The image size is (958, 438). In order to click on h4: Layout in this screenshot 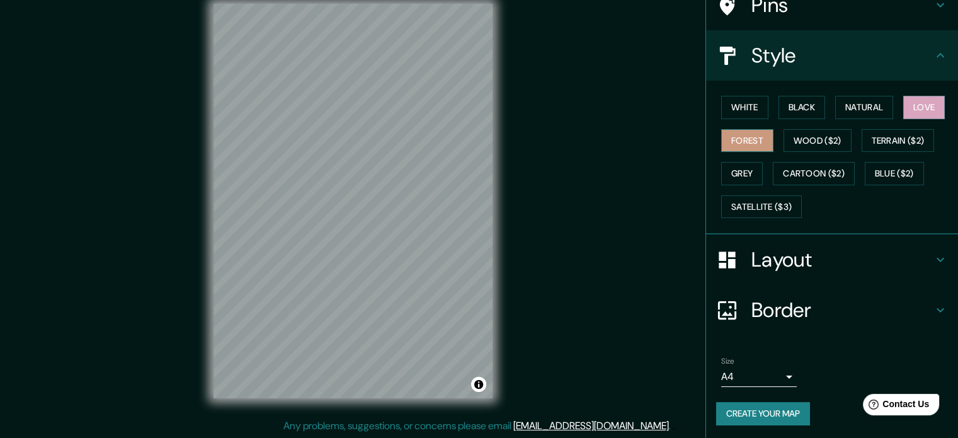, I will do `click(842, 259)`.